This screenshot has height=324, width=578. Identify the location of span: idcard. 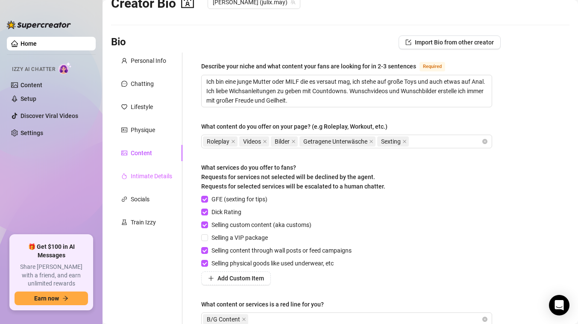
(124, 130).